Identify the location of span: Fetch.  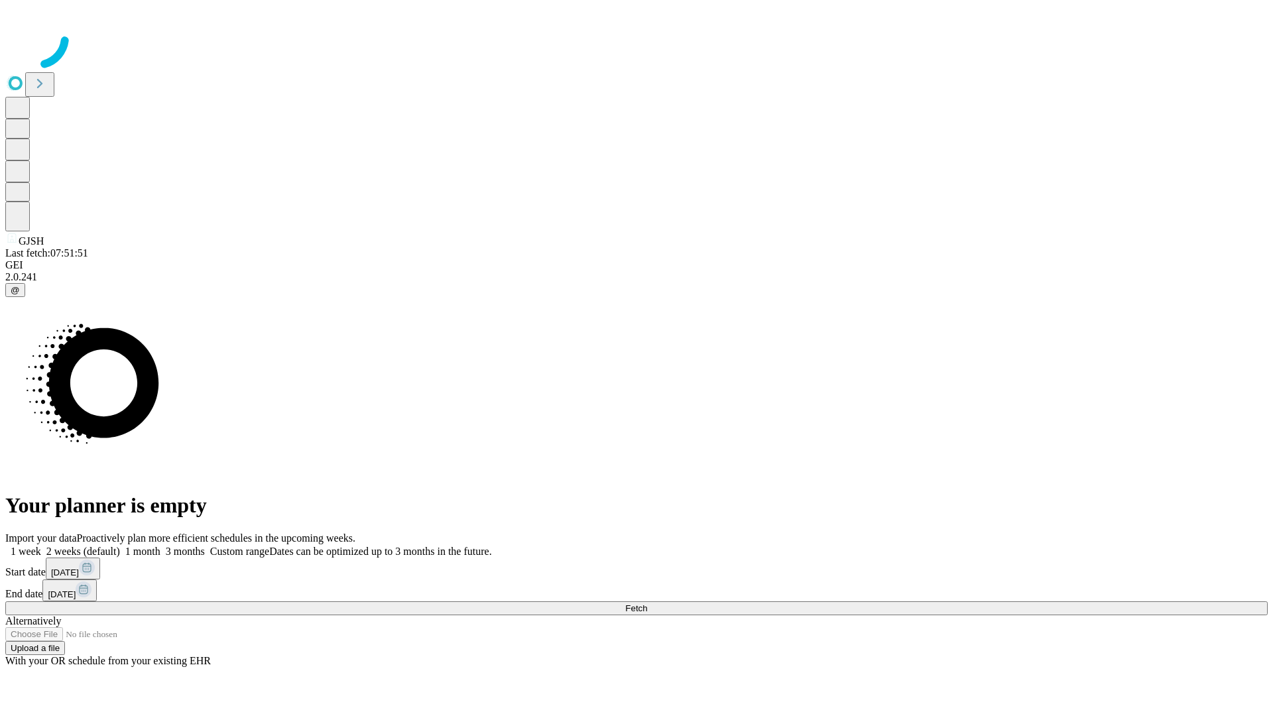
(636, 608).